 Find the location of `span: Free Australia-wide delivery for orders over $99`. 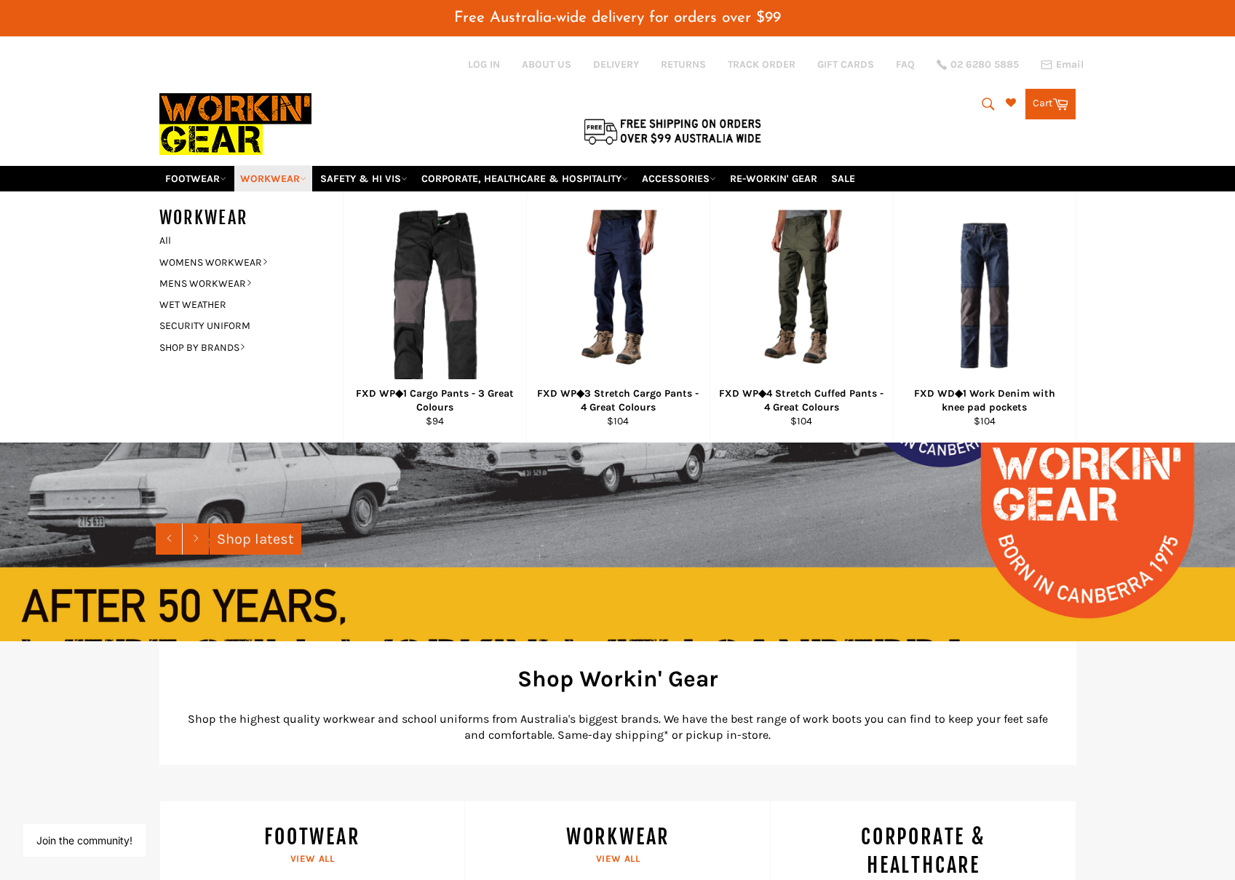

span: Free Australia-wide delivery for orders over $99 is located at coordinates (617, 17).